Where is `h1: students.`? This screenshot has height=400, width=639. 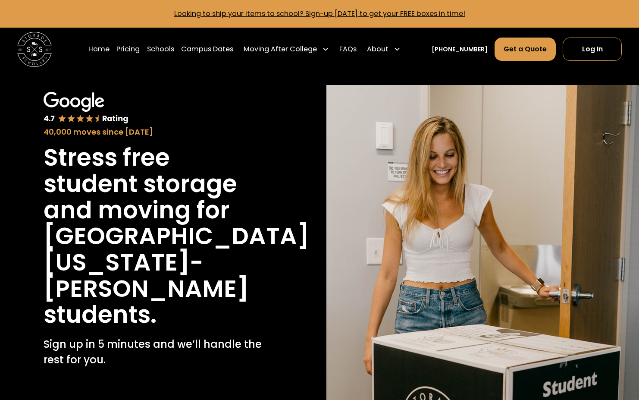
h1: students. is located at coordinates (100, 314).